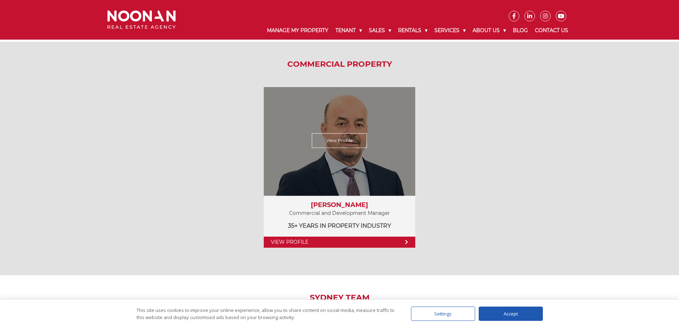 Image resolution: width=679 pixels, height=328 pixels. What do you see at coordinates (339, 213) in the screenshot?
I see `p: Commercial and Development Manager` at bounding box center [339, 213].